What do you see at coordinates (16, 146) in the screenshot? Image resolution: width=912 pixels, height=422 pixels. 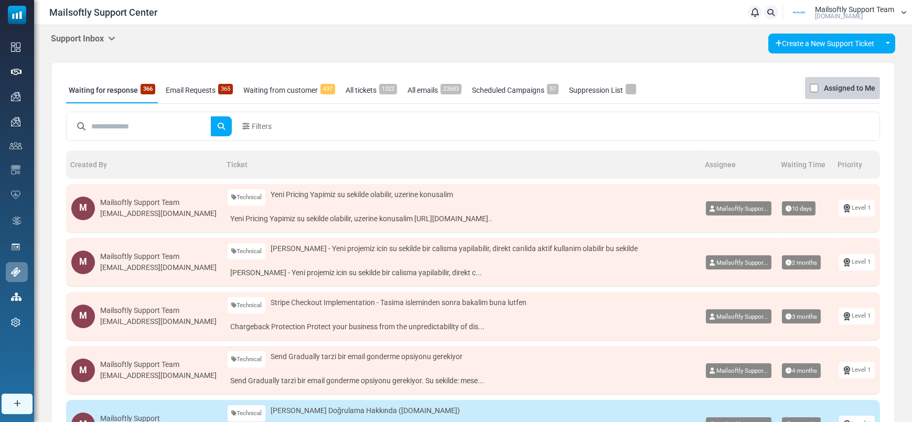 I see `img: contacts-icon.svg` at bounding box center [16, 146].